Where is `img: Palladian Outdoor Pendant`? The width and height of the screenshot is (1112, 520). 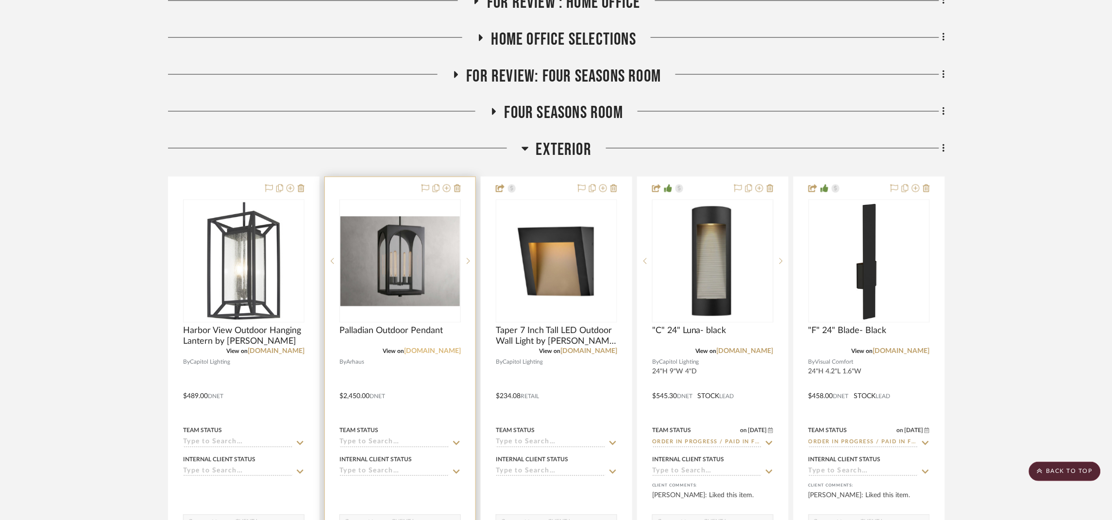 img: Palladian Outdoor Pendant is located at coordinates (400, 261).